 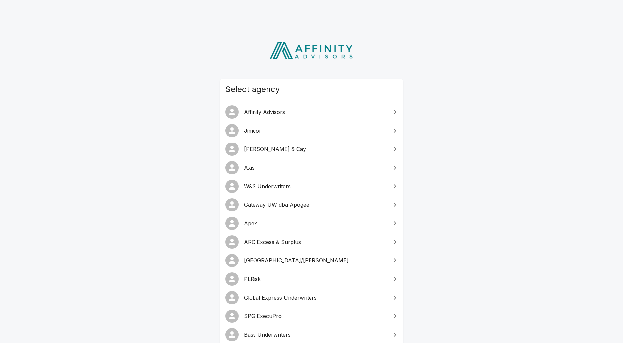 I want to click on a: Jimcor, so click(x=311, y=131).